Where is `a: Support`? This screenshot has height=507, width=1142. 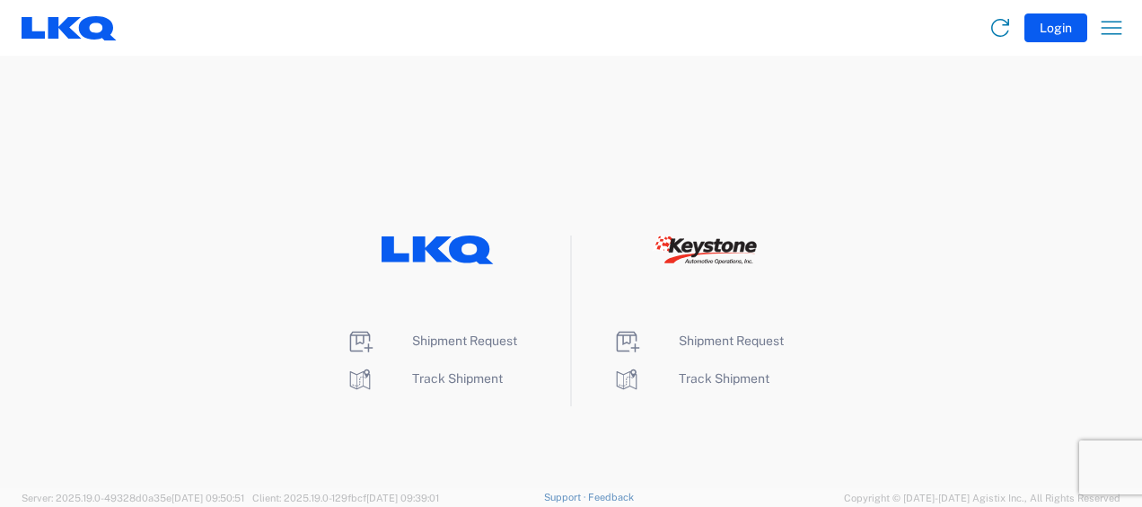 a: Support is located at coordinates (567, 497).